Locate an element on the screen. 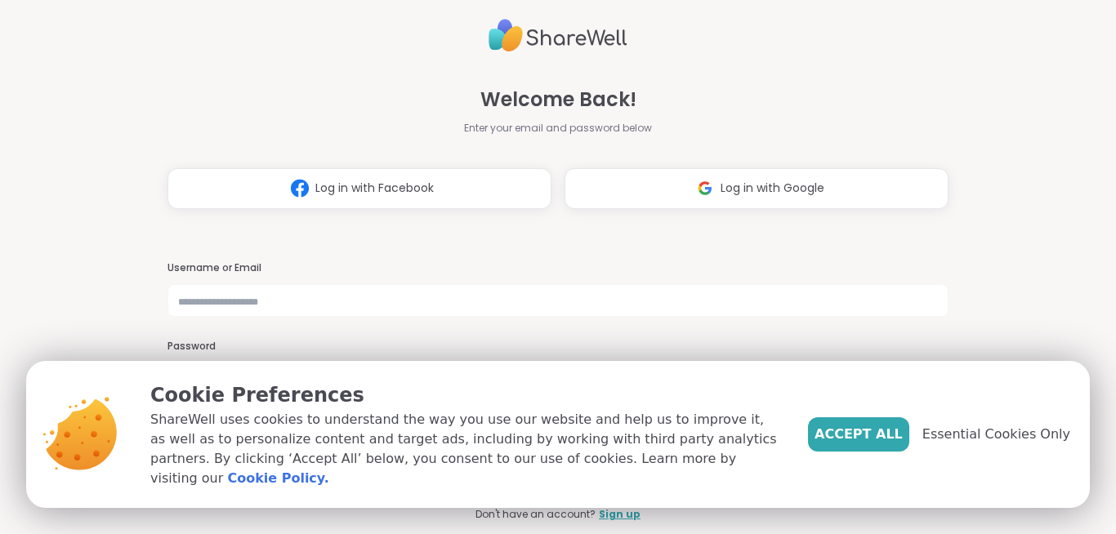 Image resolution: width=1116 pixels, height=534 pixels. h3: Password is located at coordinates (558, 346).